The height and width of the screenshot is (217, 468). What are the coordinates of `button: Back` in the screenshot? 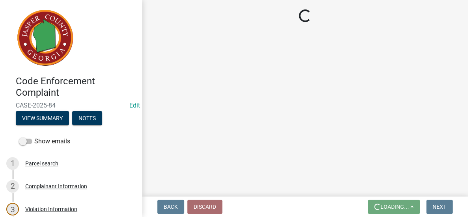 It's located at (171, 207).